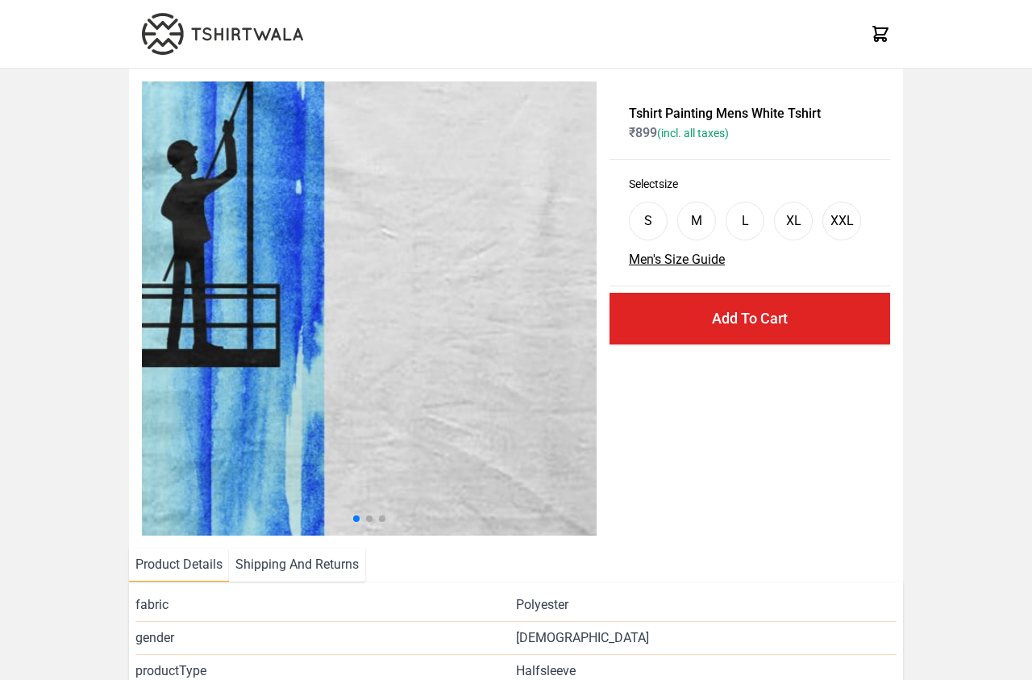 The image size is (1032, 680). I want to click on div: M, so click(697, 221).